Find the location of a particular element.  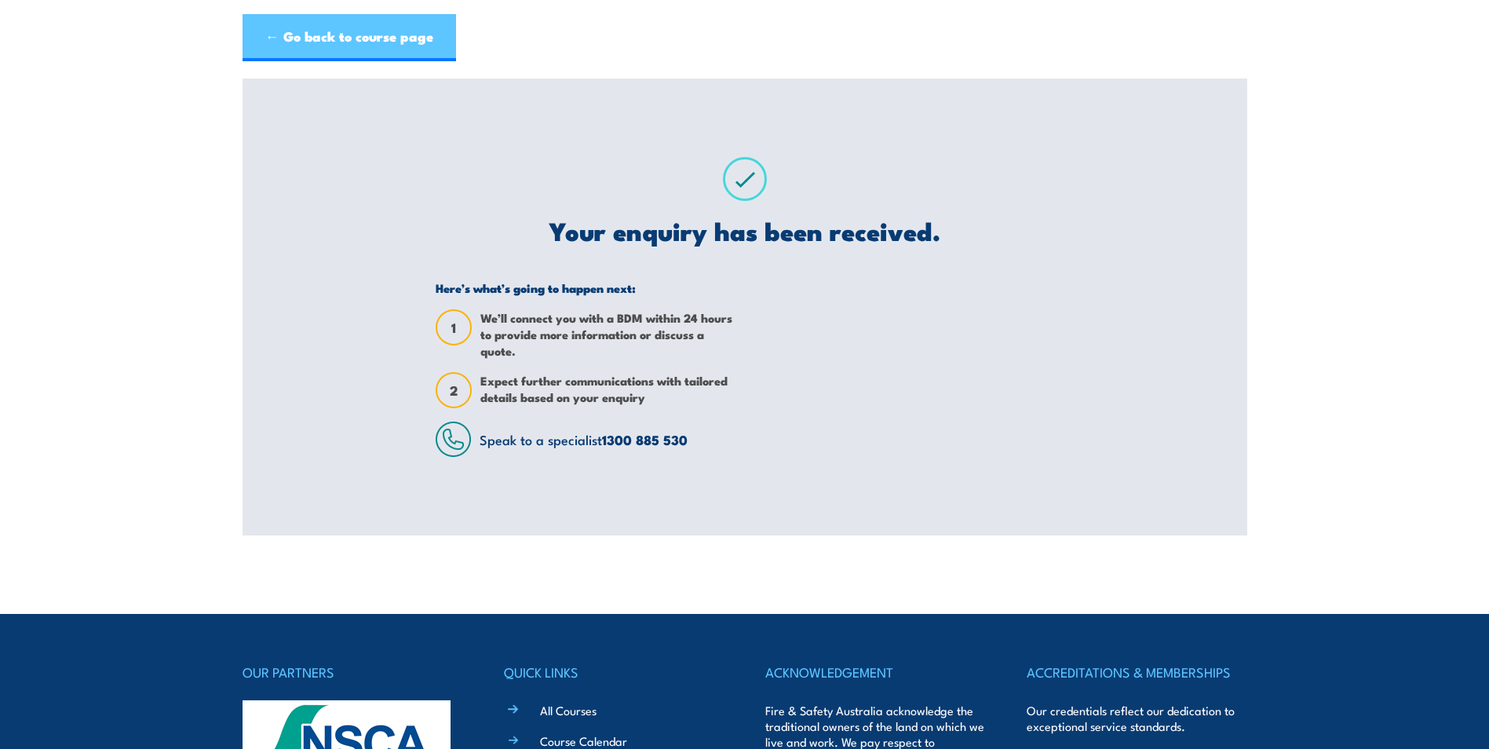

span: 2 is located at coordinates (454, 390).